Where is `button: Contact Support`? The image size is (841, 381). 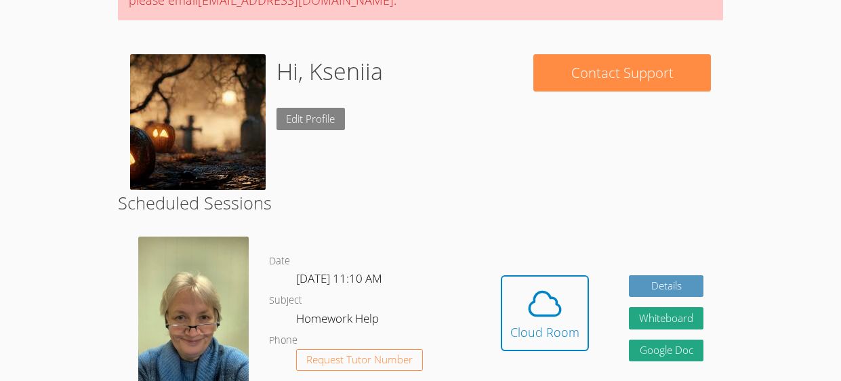 button: Contact Support is located at coordinates (622, 72).